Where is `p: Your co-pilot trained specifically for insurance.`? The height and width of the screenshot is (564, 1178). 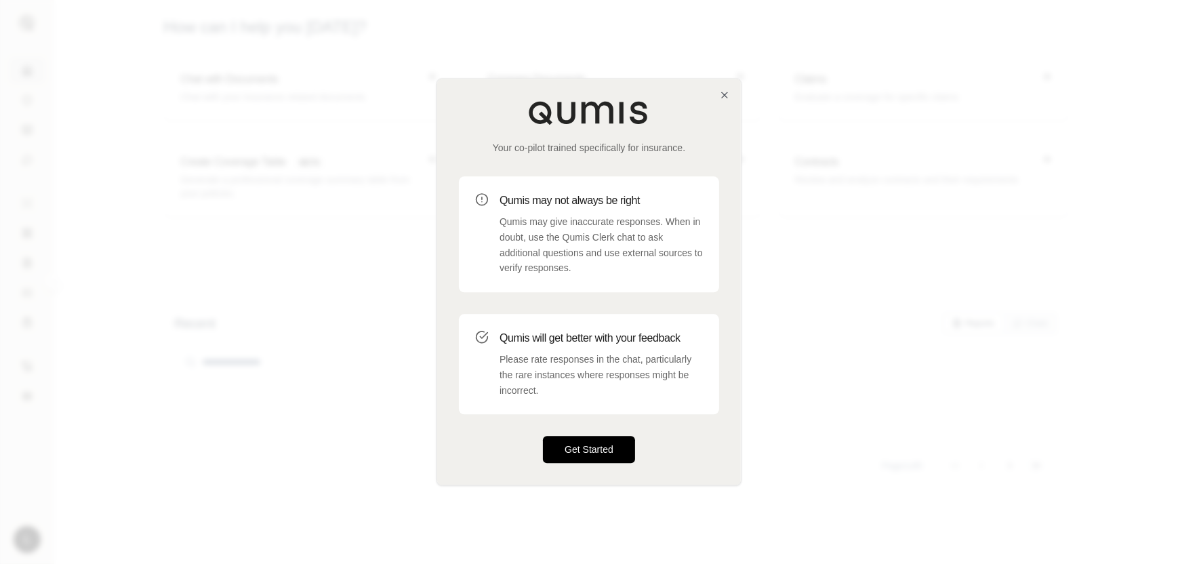
p: Your co-pilot trained specifically for insurance. is located at coordinates (589, 148).